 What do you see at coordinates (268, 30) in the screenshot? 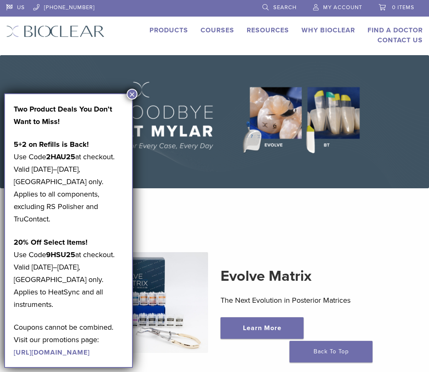
I see `a: Resources` at bounding box center [268, 30].